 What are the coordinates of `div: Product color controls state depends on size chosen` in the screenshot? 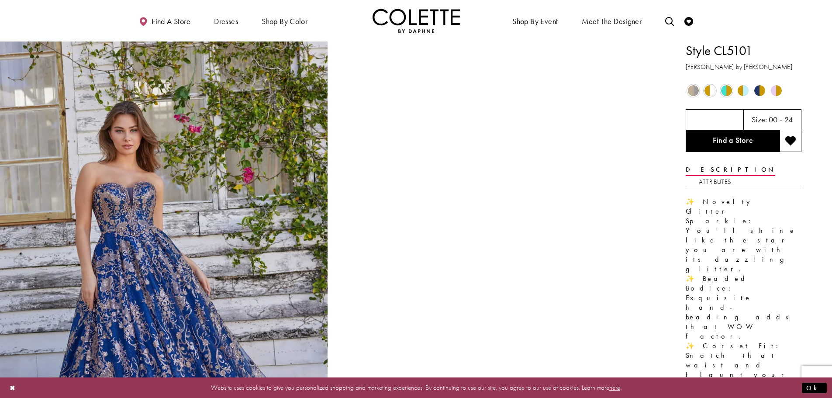 It's located at (744, 91).